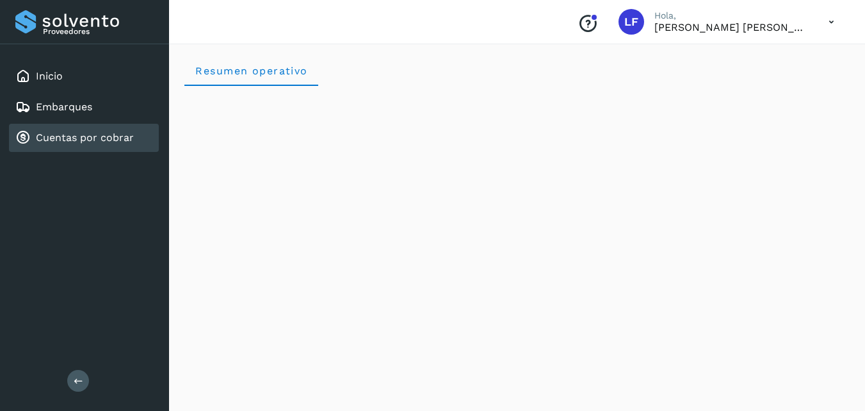  Describe the element at coordinates (84, 107) in the screenshot. I see `div: Embarques` at that location.